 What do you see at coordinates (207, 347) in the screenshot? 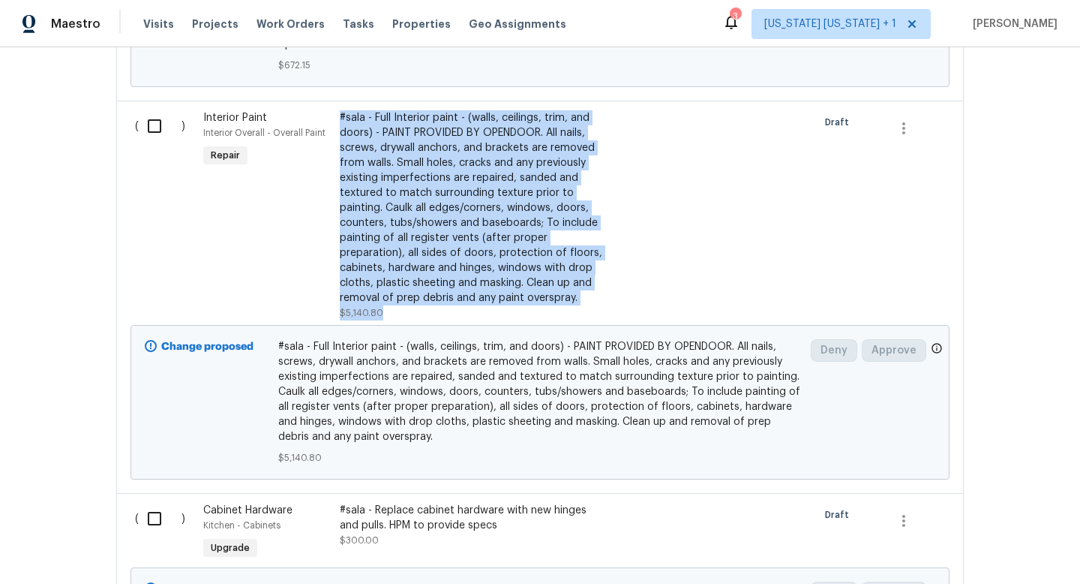
I see `b: Change proposed` at bounding box center [207, 347].